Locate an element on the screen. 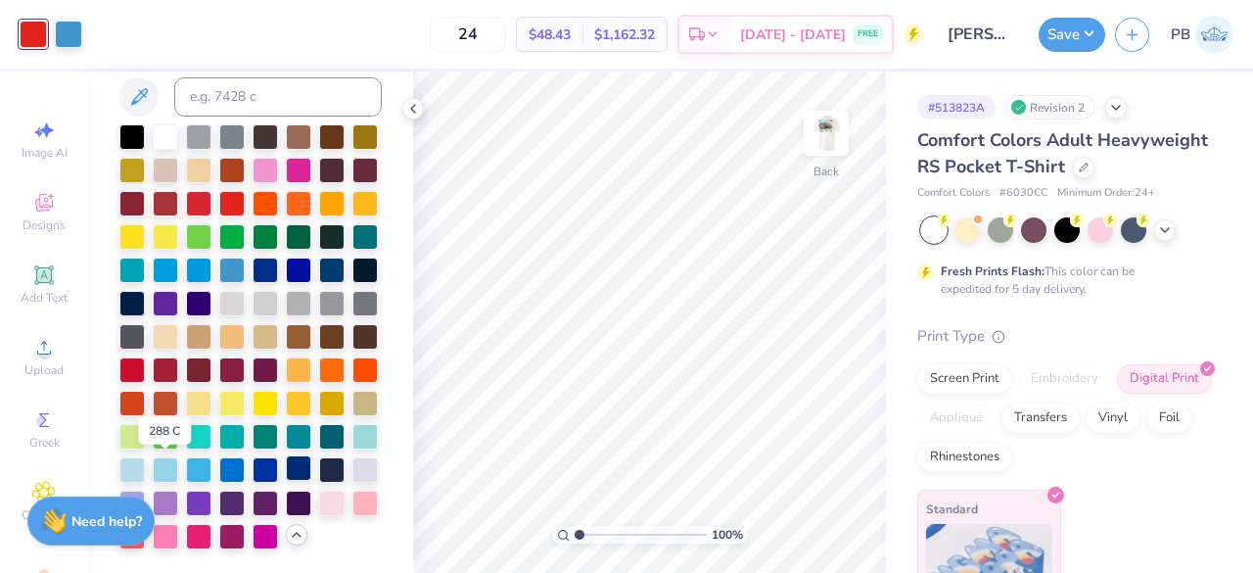 The height and width of the screenshot is (573, 1253). span: Minimum Order: 24 + is located at coordinates (1106, 193).